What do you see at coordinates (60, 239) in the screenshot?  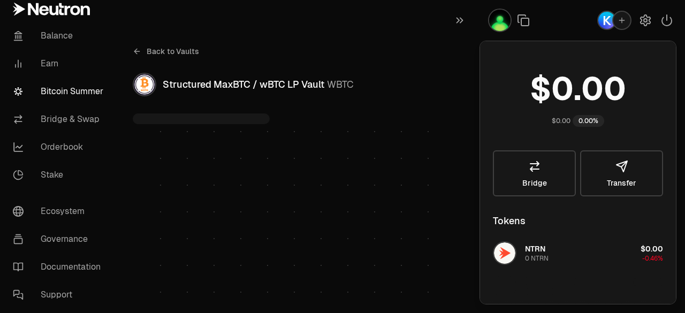 I see `a: Governance` at bounding box center [60, 239].